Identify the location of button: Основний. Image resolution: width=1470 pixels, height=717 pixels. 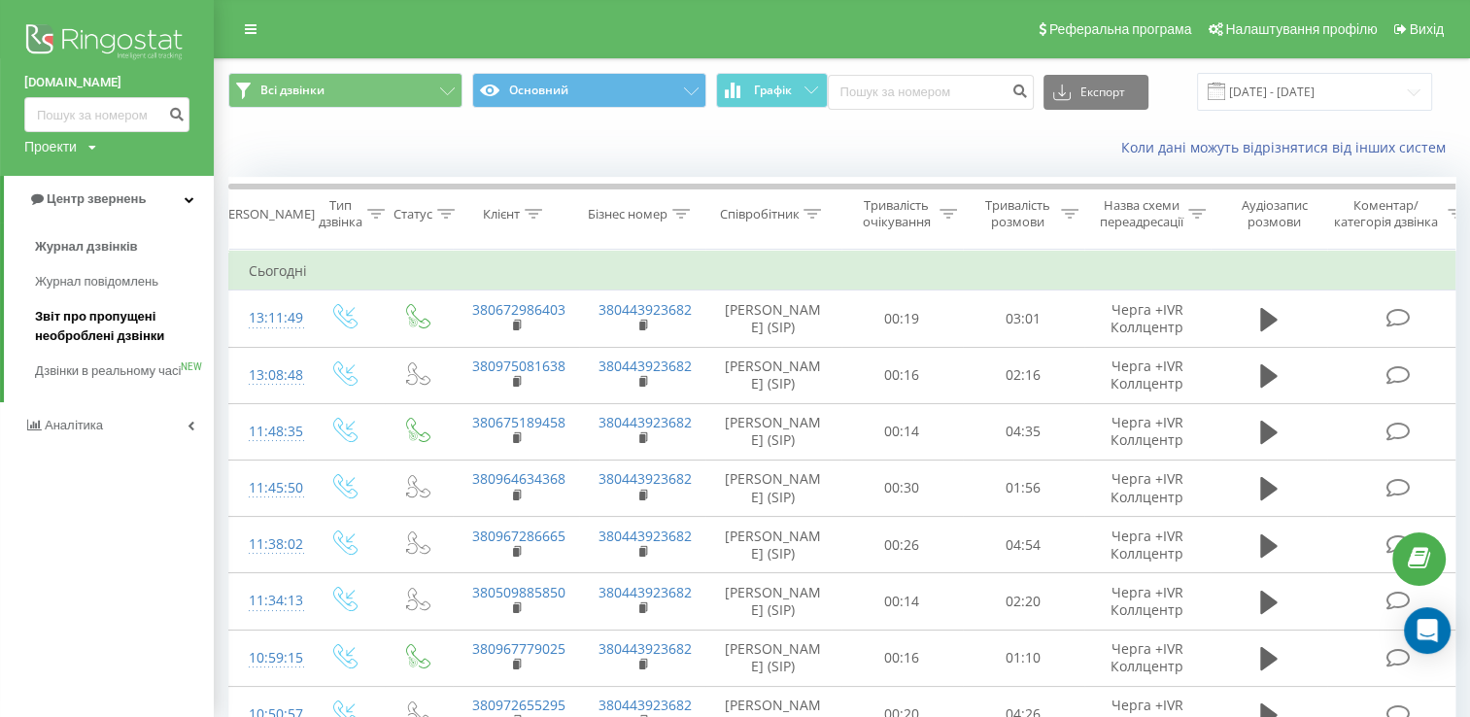
(589, 90).